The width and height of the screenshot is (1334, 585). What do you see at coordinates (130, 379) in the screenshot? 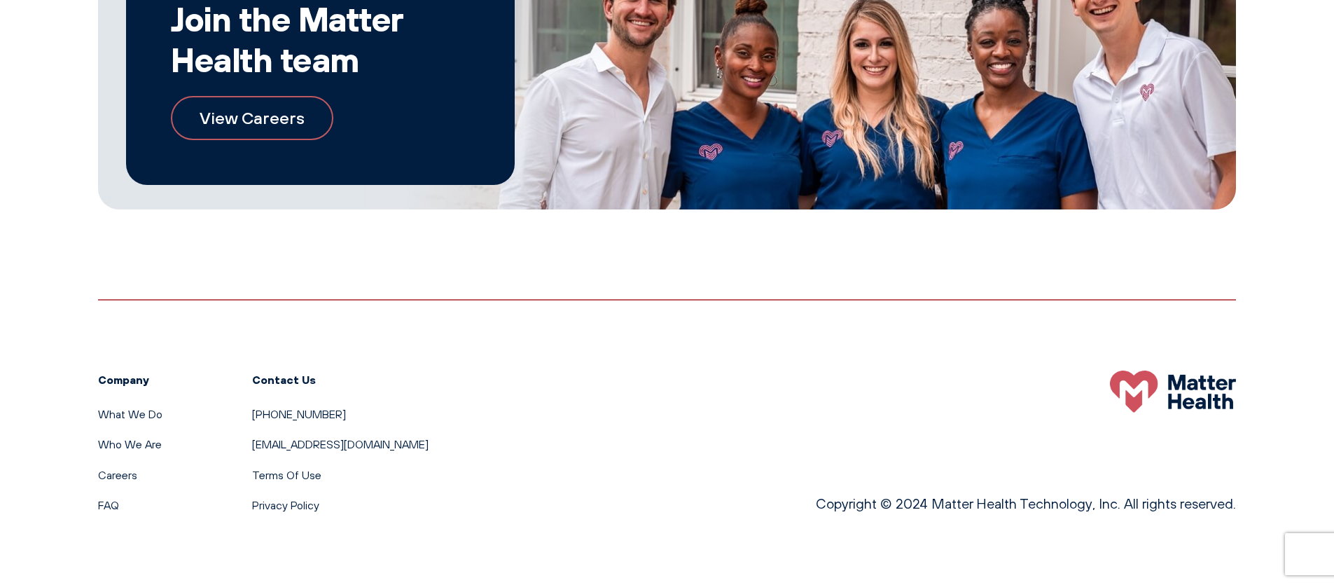
I see `h3: Company` at bounding box center [130, 379].